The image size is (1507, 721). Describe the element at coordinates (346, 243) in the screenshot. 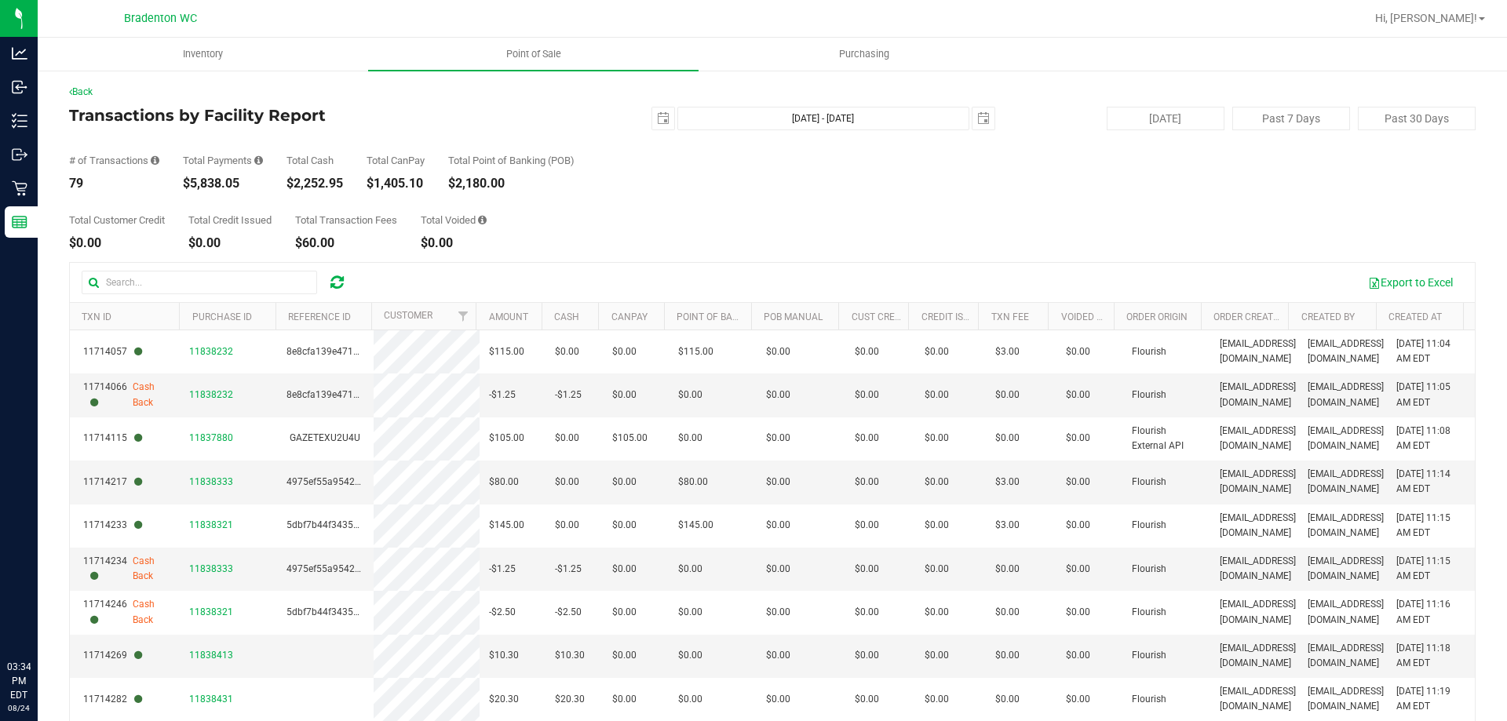

I see `div: $60.00` at that location.